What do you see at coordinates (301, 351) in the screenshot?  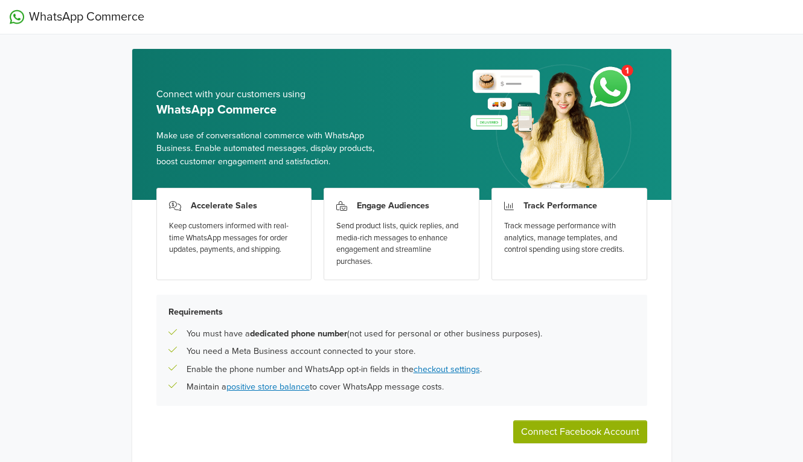 I see `p: You need a Meta Business account connected to your store.` at bounding box center [301, 351].